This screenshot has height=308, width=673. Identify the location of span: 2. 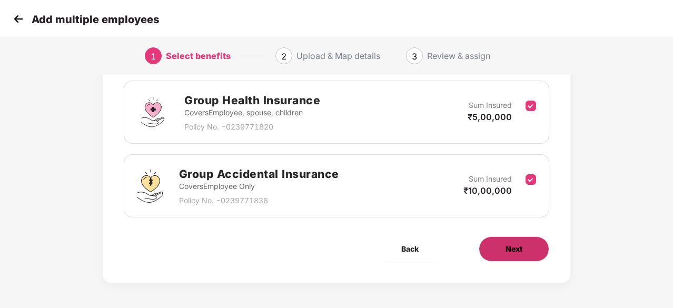
(284, 56).